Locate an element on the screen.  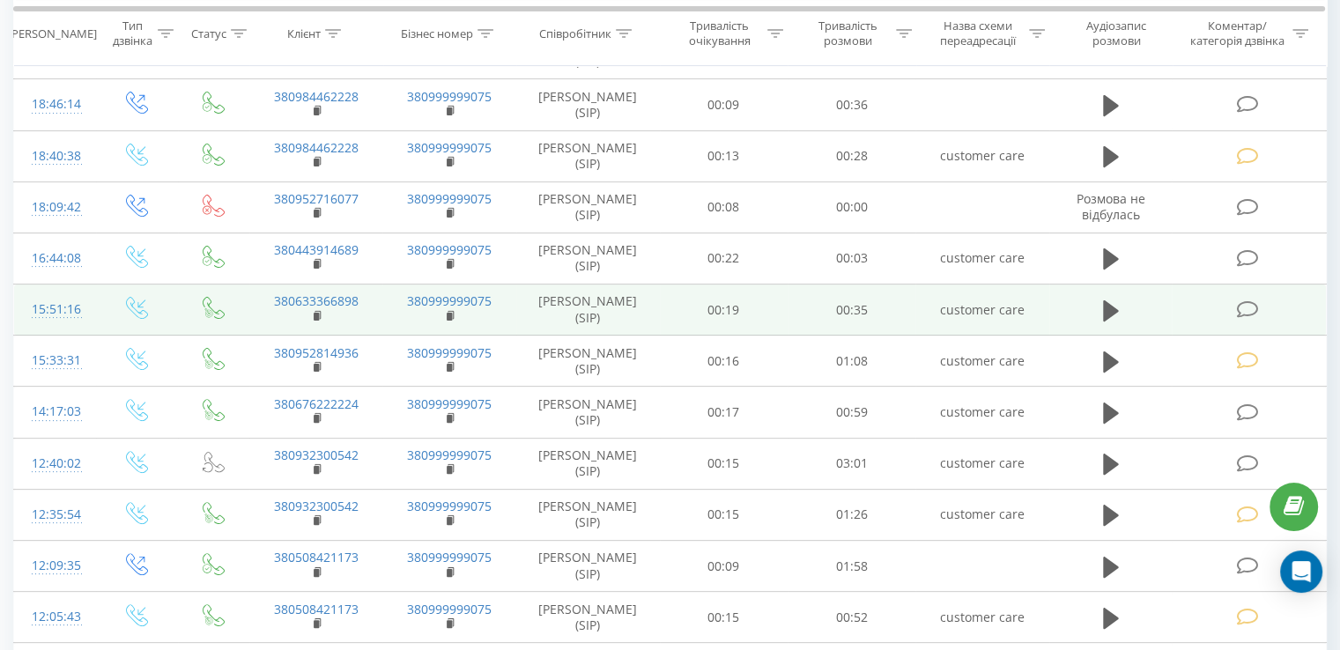
a: 380952716077 is located at coordinates (316, 198).